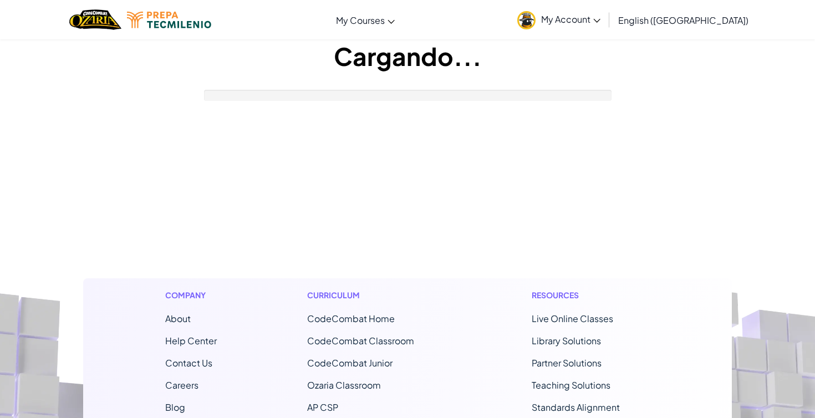 The width and height of the screenshot is (815, 418). Describe the element at coordinates (575, 407) in the screenshot. I see `a: Standards Alignment` at that location.